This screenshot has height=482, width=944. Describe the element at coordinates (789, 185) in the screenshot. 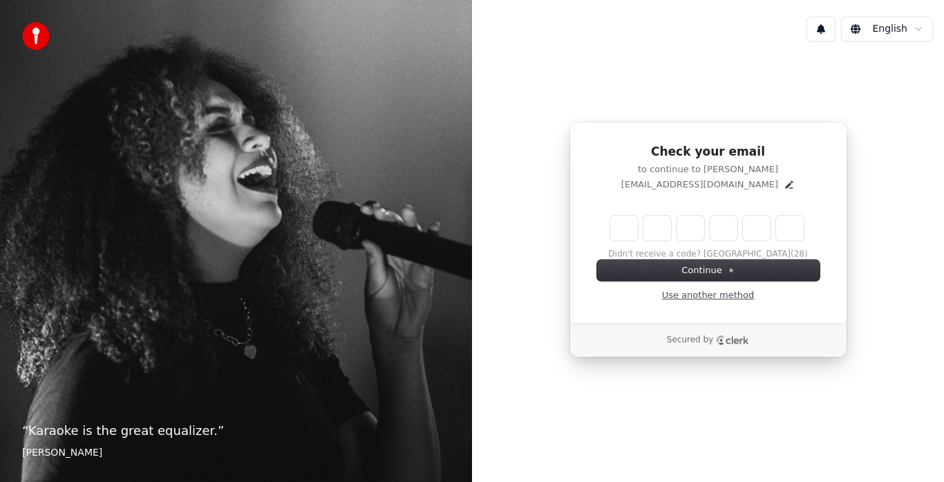

I see `button: Edit` at that location.